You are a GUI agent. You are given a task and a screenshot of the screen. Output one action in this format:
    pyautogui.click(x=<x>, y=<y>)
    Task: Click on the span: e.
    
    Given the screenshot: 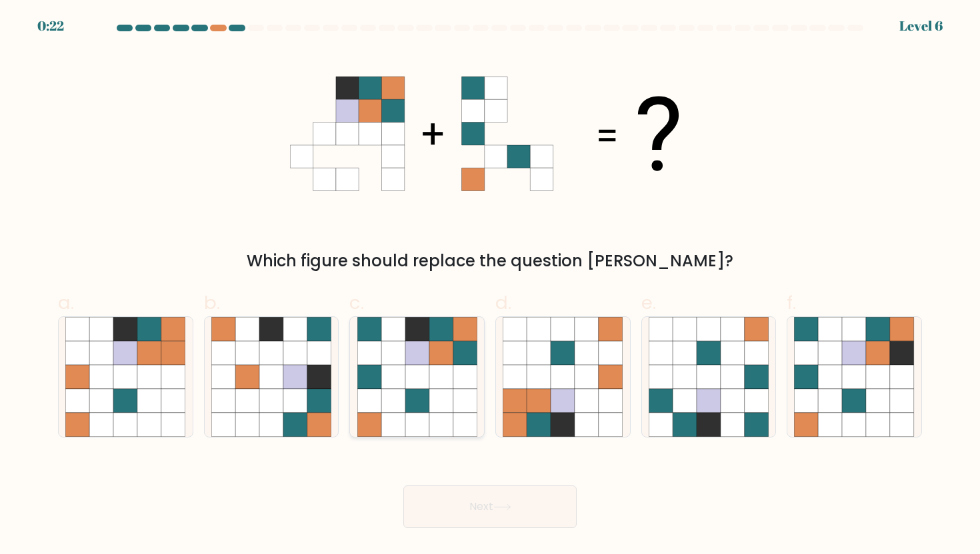 What is the action you would take?
    pyautogui.click(x=648, y=303)
    